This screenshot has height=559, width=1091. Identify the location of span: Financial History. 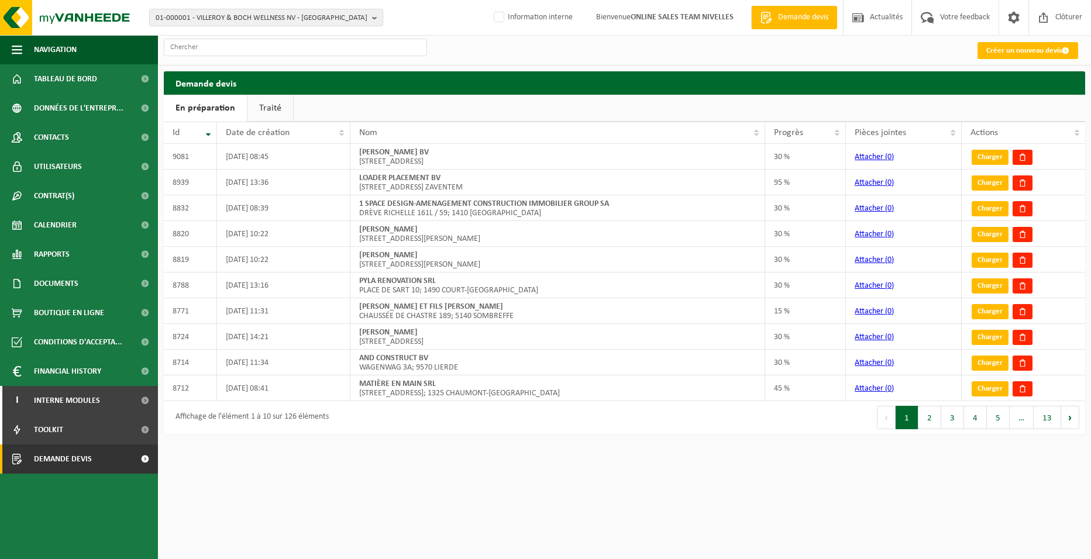
(67, 371).